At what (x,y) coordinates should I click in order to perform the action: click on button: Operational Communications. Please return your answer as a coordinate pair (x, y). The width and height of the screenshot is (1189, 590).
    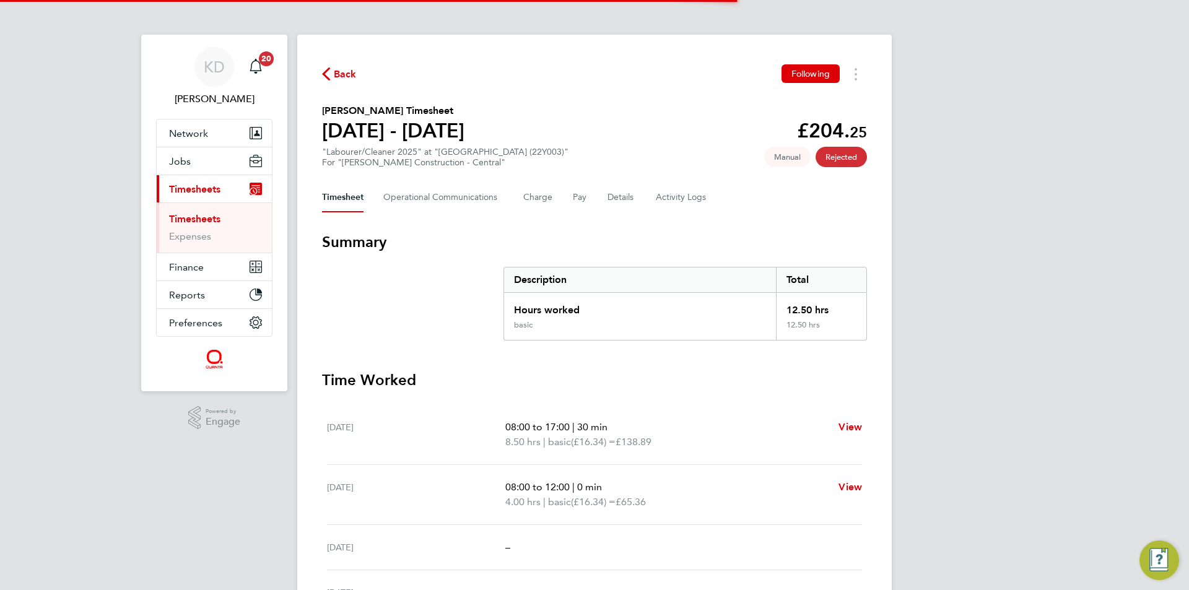
    Looking at the image, I should click on (443, 198).